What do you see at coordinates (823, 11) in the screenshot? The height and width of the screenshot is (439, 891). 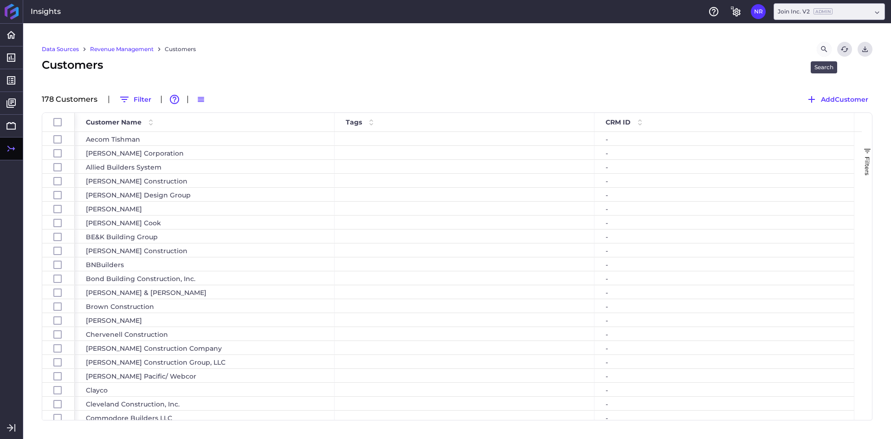 I see `ins: Admin` at bounding box center [823, 11].